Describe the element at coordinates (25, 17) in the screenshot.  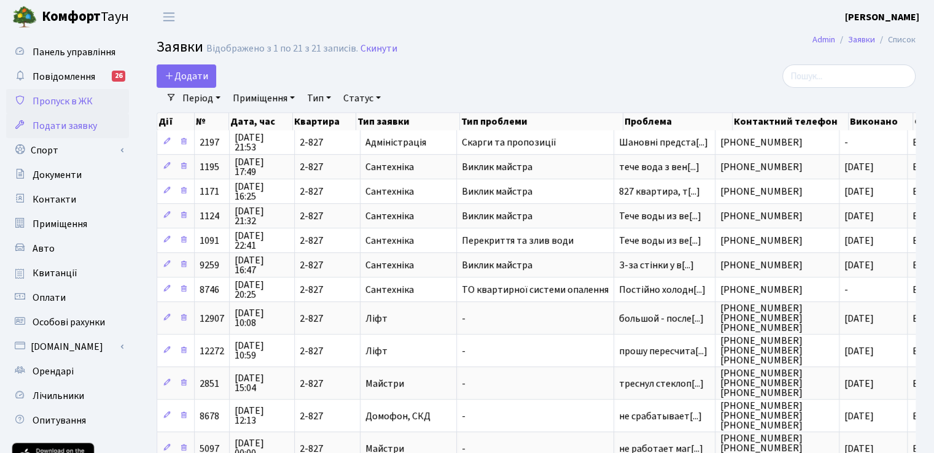
I see `img: logo.png` at that location.